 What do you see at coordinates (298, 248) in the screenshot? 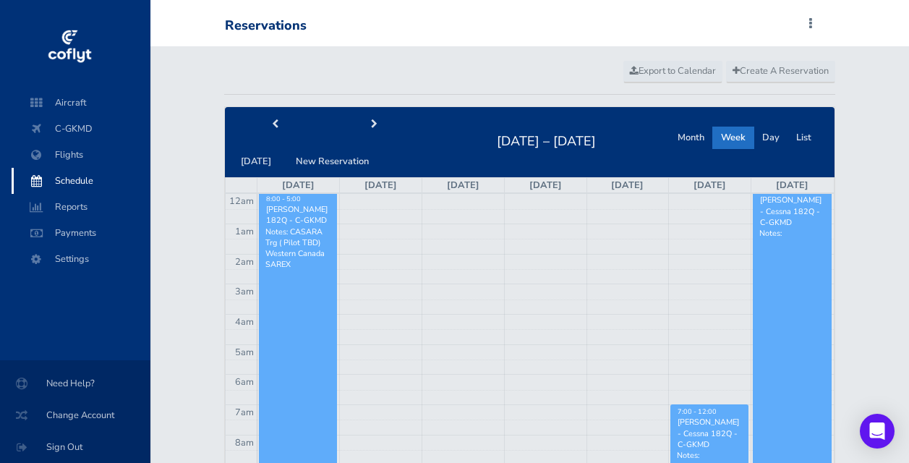
I see `p: Notes: CASARA Trg ( Pilot TBD) Western Canada SAREX` at bounding box center [298, 248].